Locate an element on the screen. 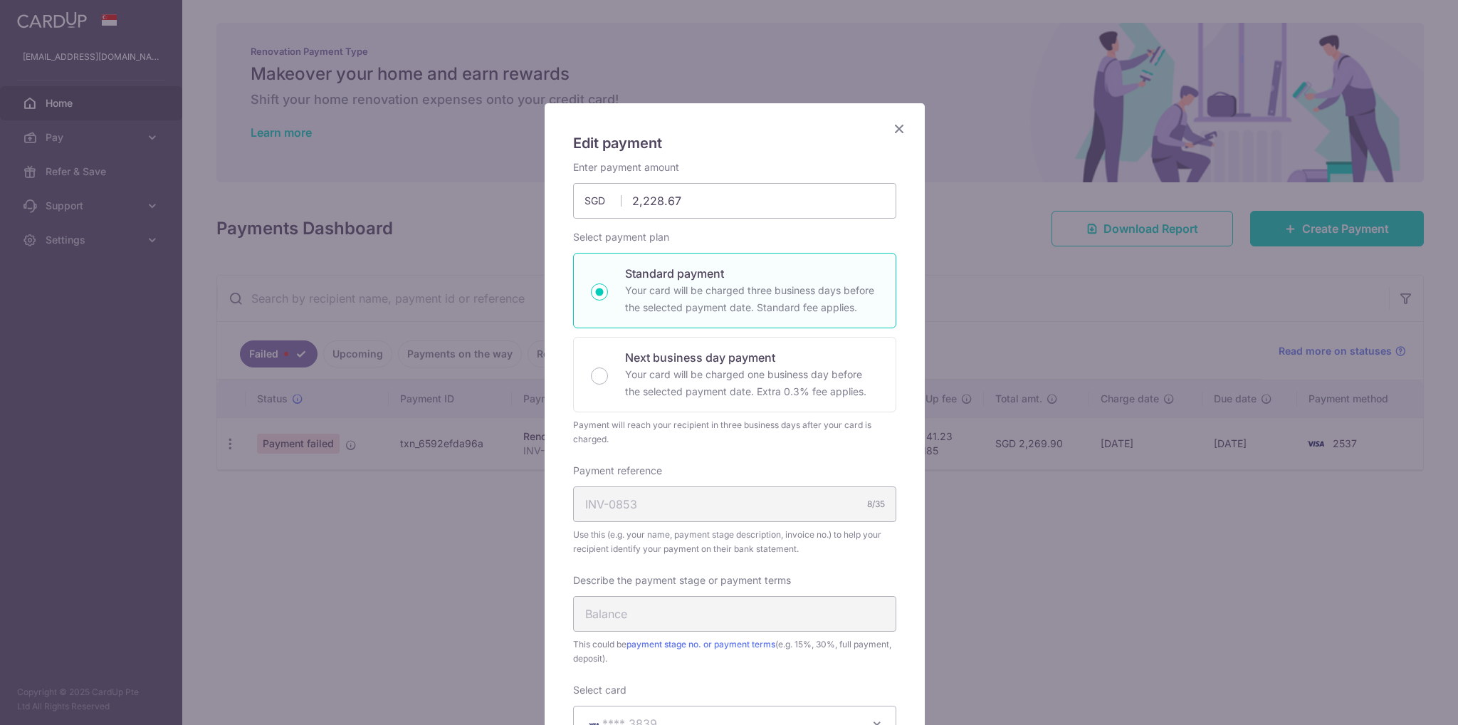 Image resolution: width=1458 pixels, height=725 pixels. p: Your card will be charged one business day before the selected payment date. Extra 0.3% fee applies. is located at coordinates (752, 383).